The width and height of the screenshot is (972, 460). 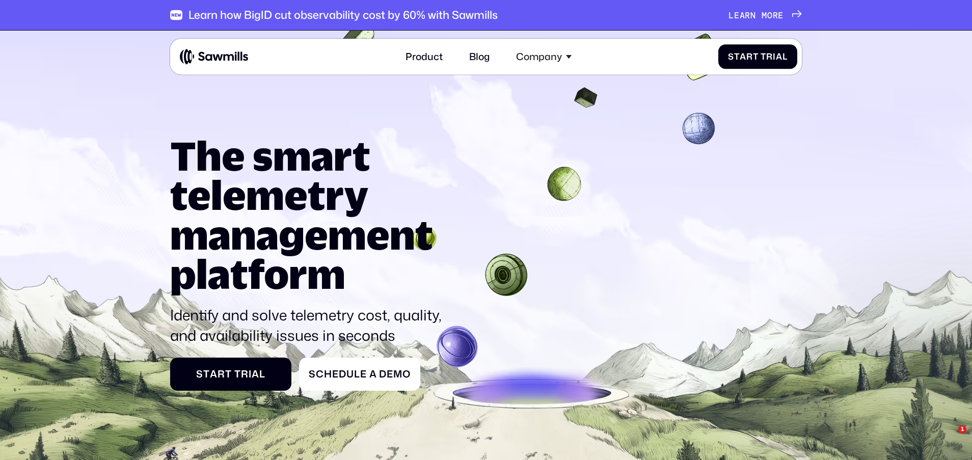 What do you see at coordinates (320, 374) in the screenshot?
I see `span: c` at bounding box center [320, 374].